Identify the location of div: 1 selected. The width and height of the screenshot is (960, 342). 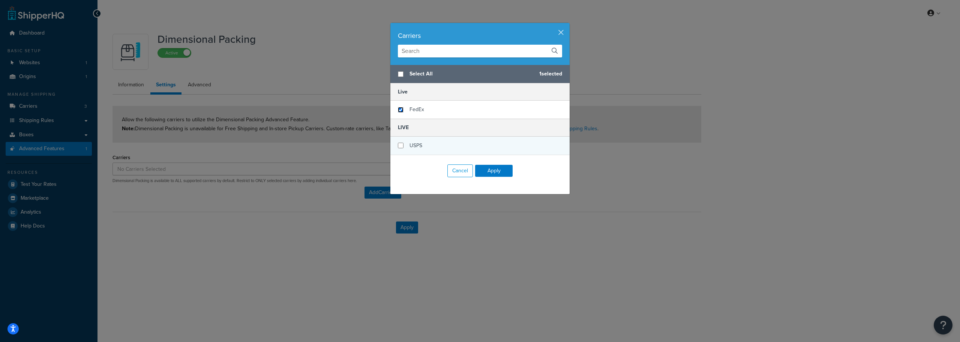
(480, 74).